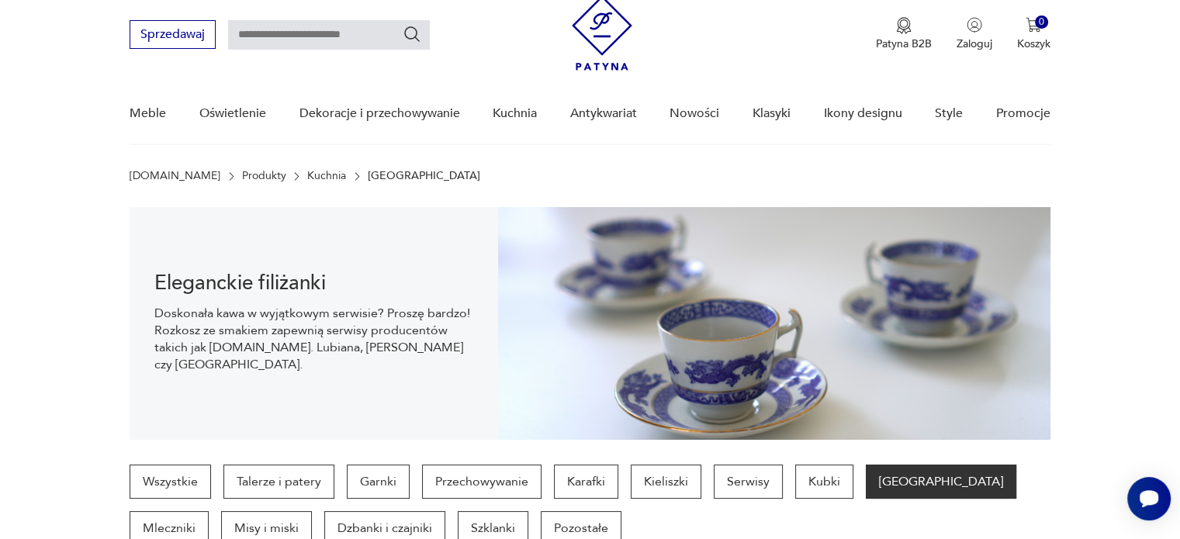  What do you see at coordinates (974, 34) in the screenshot?
I see `button: Zaloguj` at bounding box center [974, 34].